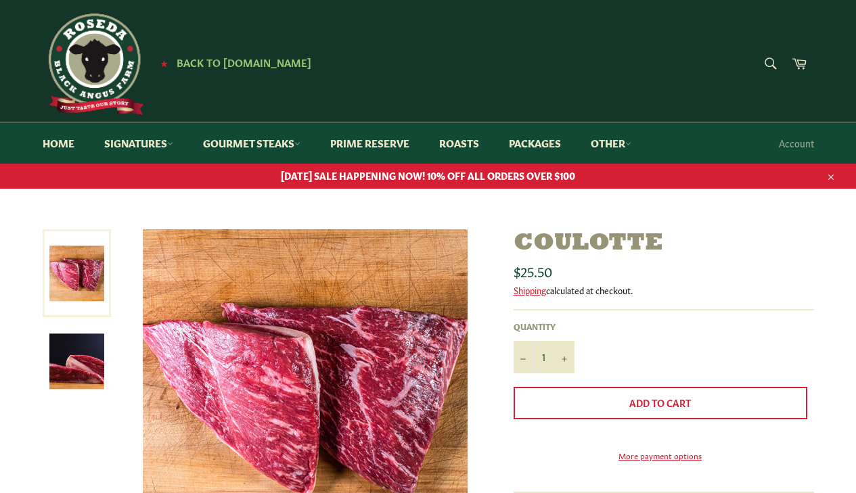  Describe the element at coordinates (664, 244) in the screenshot. I see `h1: Coulotte` at that location.